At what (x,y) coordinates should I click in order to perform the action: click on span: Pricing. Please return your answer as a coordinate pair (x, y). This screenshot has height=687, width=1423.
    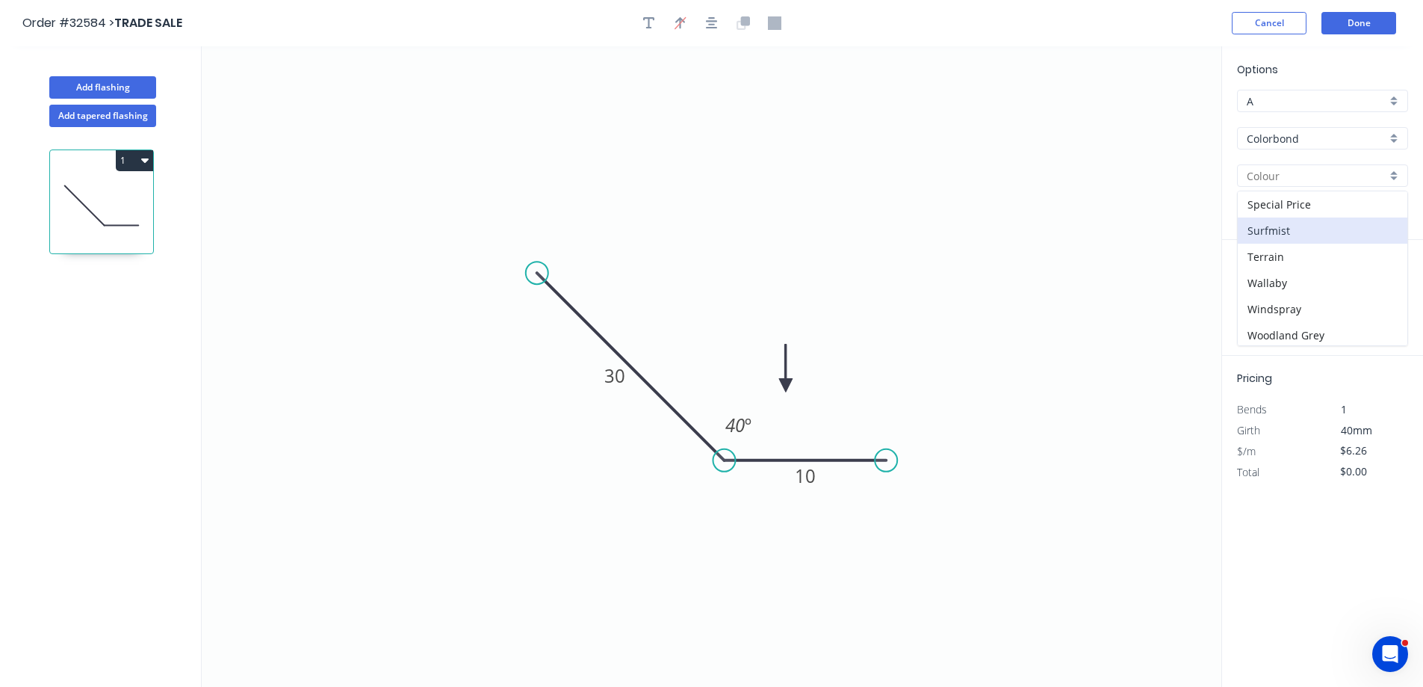
    Looking at the image, I should click on (1254, 378).